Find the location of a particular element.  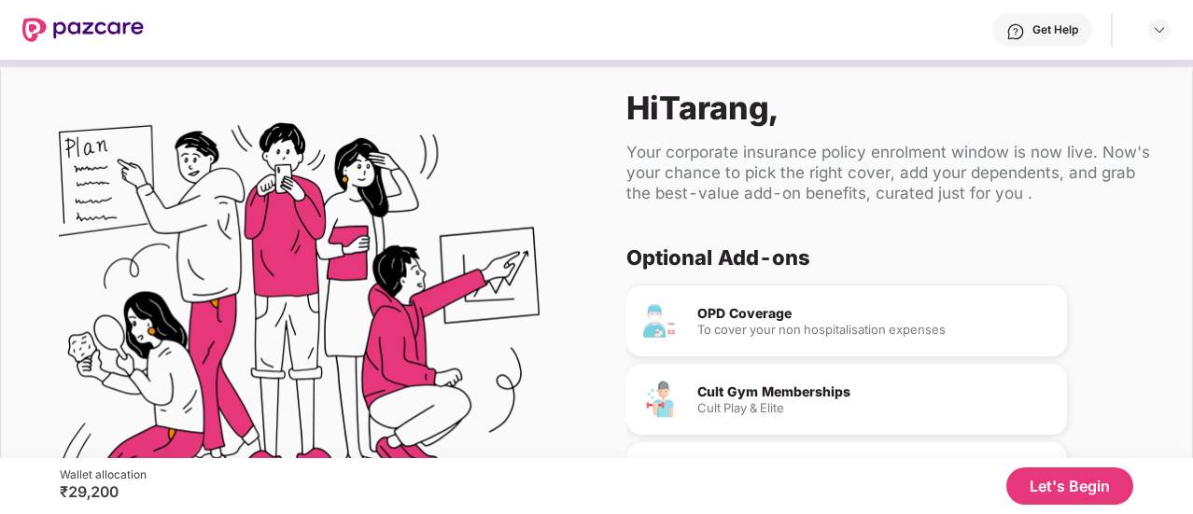

div: Get Help is located at coordinates (1055, 30).